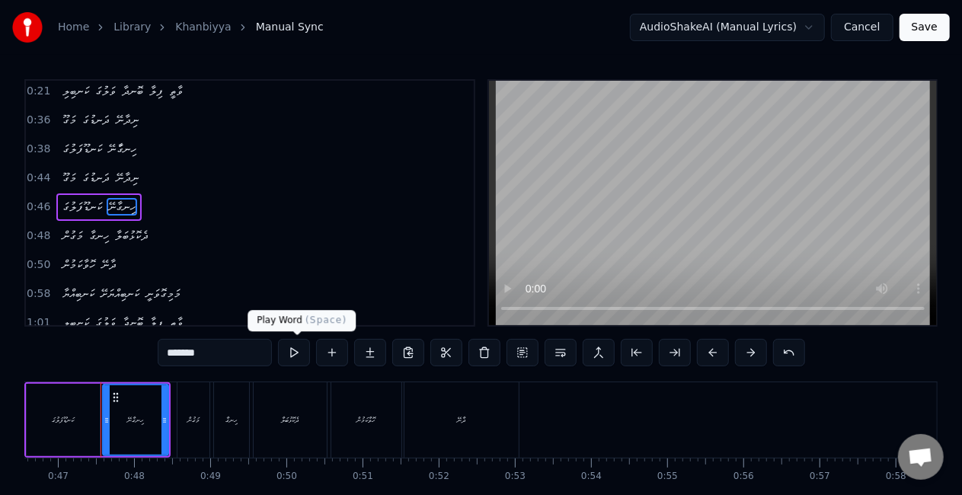  Describe the element at coordinates (190, 27) in the screenshot. I see `nav: breadcrumb` at that location.